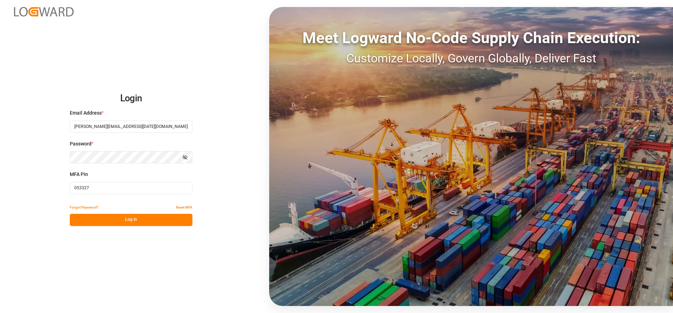  I want to click on h2: Login, so click(131, 99).